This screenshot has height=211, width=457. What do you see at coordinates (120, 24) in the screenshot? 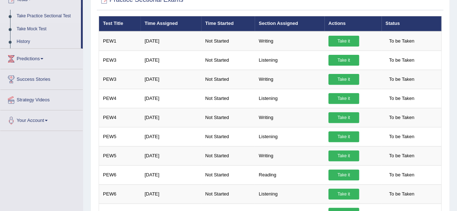
I see `th: Test Title` at bounding box center [120, 24].